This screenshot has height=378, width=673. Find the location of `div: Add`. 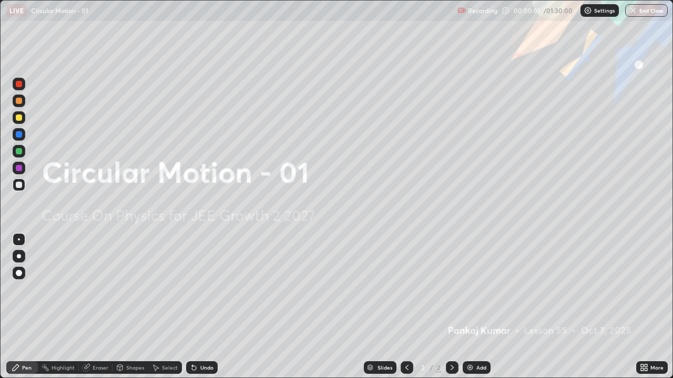

div: Add is located at coordinates (481, 368).